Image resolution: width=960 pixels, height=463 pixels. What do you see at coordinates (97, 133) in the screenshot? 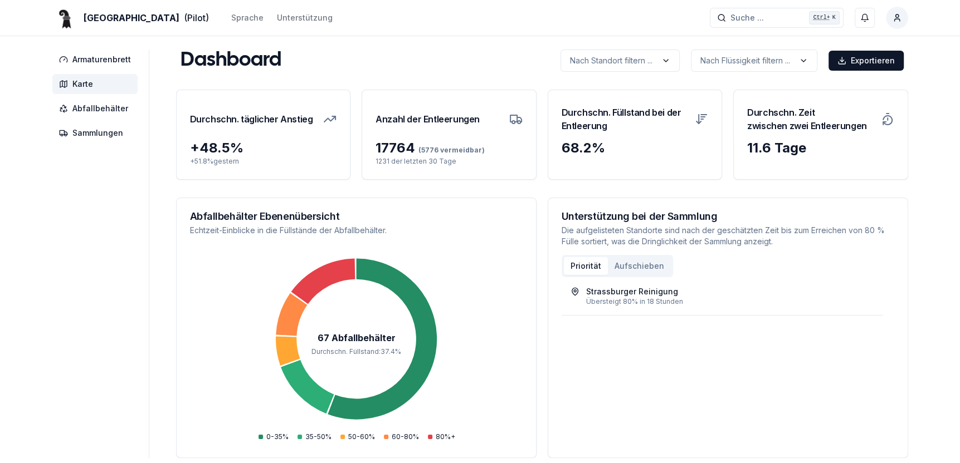
I see `a: Sammlungen` at bounding box center [97, 133].